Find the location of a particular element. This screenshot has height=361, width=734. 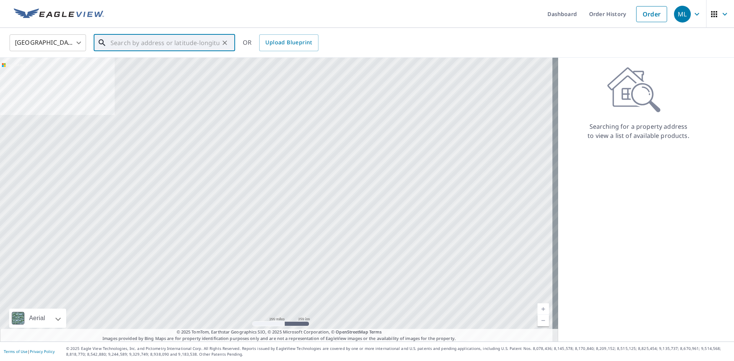

button: Clear is located at coordinates (225, 43).